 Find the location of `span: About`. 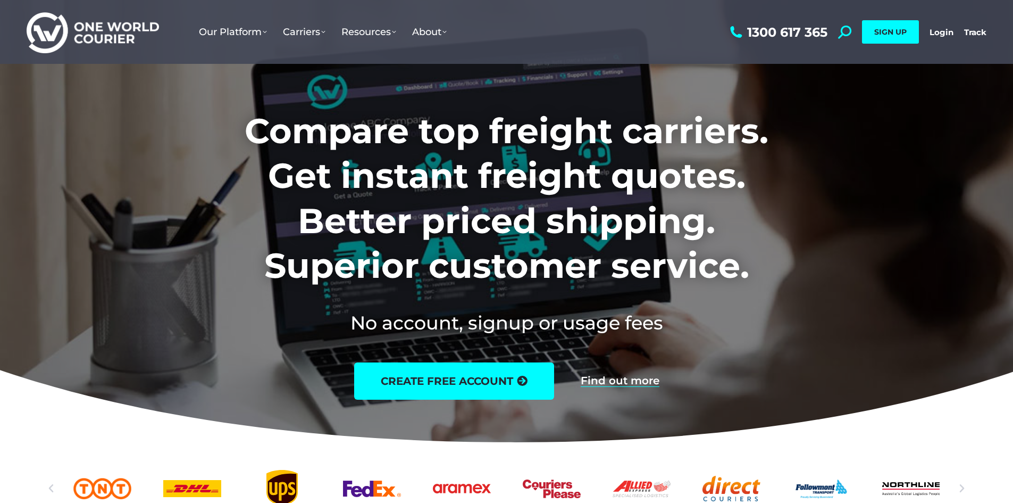

span: About is located at coordinates (429, 32).